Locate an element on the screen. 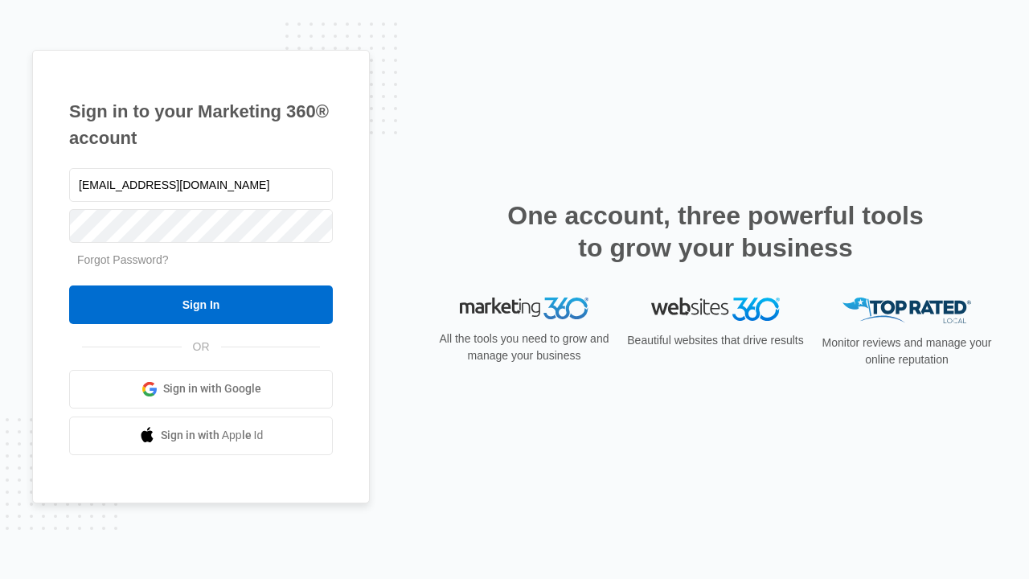 The image size is (1029, 579). p: Beautiful websites that drive results is located at coordinates (715, 340).